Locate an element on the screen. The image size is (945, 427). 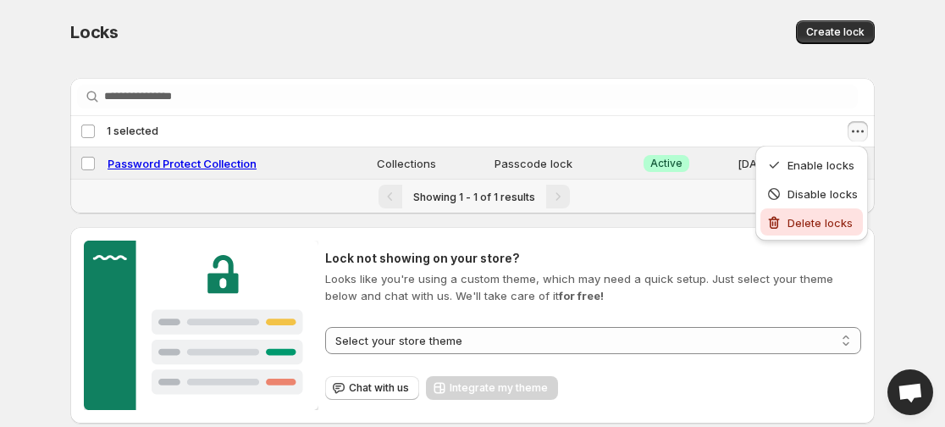
button: Chat with us is located at coordinates (372, 388).